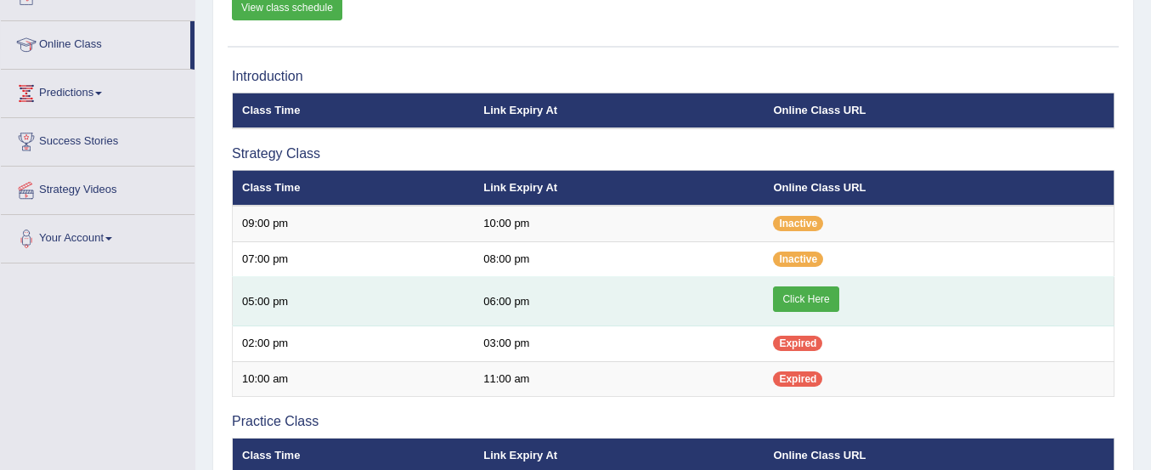 The width and height of the screenshot is (1151, 470). What do you see at coordinates (98, 91) in the screenshot?
I see `a: Predictions` at bounding box center [98, 91].